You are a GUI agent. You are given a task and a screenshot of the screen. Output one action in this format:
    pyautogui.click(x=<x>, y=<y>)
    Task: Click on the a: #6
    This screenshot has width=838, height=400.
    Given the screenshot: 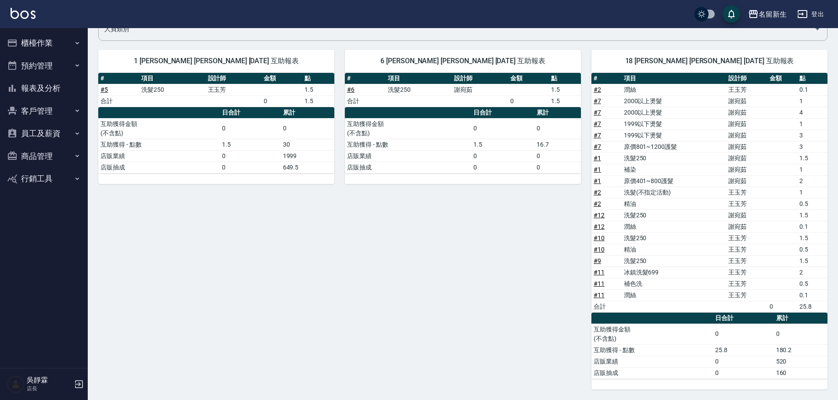 What is the action you would take?
    pyautogui.click(x=350, y=89)
    